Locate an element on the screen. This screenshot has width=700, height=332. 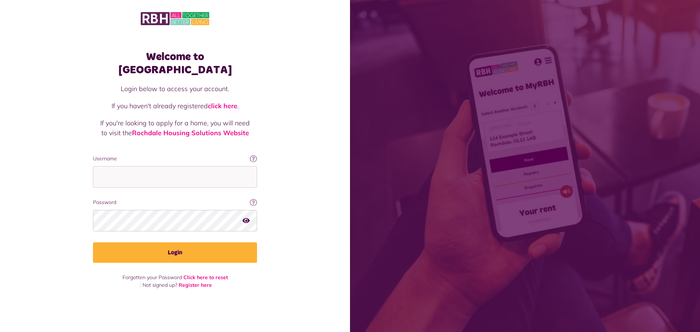
a: click here is located at coordinates (222, 106).